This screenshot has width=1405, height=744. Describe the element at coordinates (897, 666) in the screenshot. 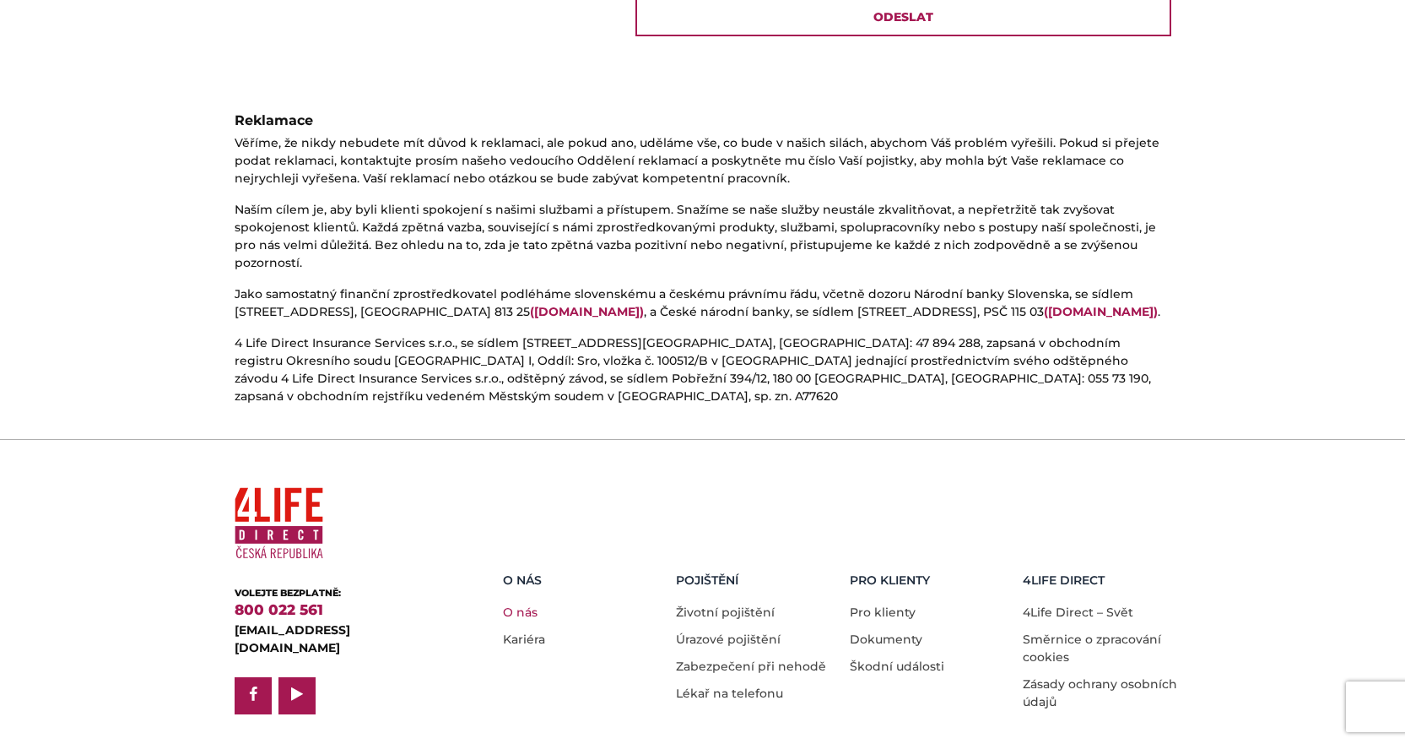

I see `a: Škodní události` at that location.